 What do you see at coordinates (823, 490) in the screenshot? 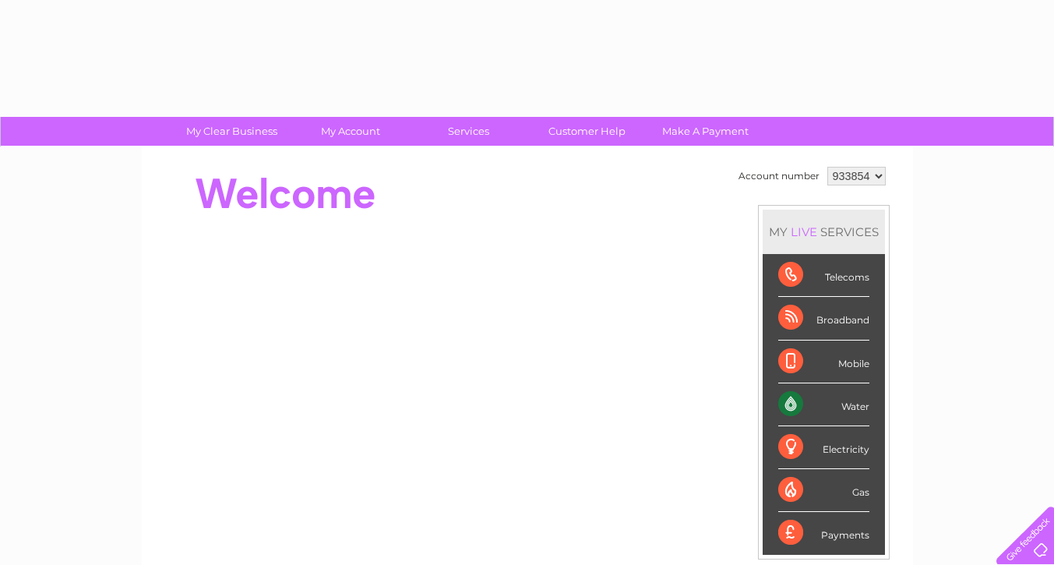
I see `div: Gas` at bounding box center [823, 490].